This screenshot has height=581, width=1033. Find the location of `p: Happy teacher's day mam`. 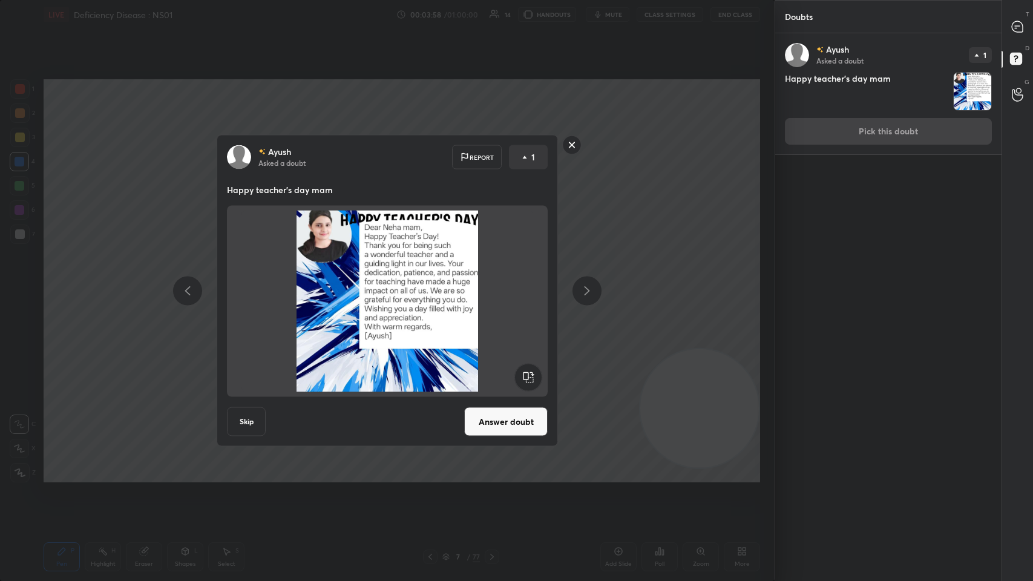

p: Happy teacher's day mam is located at coordinates (387, 190).